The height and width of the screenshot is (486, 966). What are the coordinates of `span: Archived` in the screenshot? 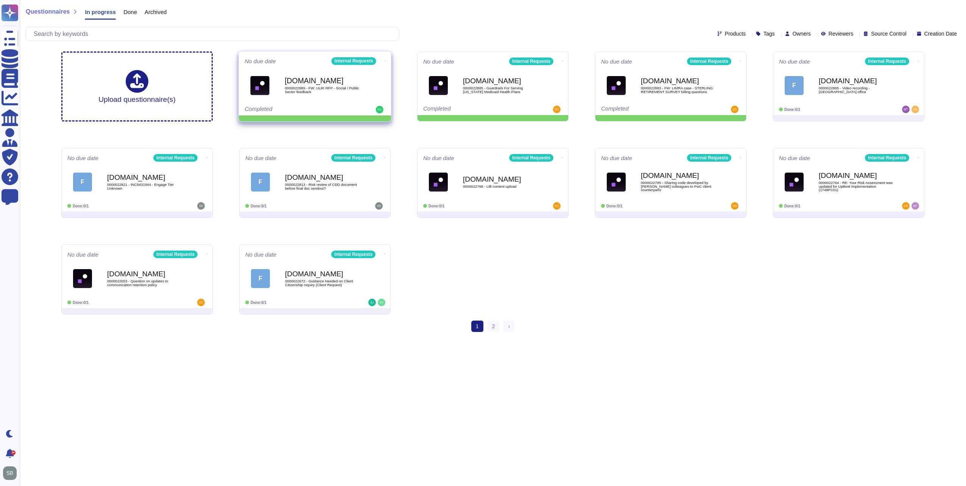 It's located at (156, 12).